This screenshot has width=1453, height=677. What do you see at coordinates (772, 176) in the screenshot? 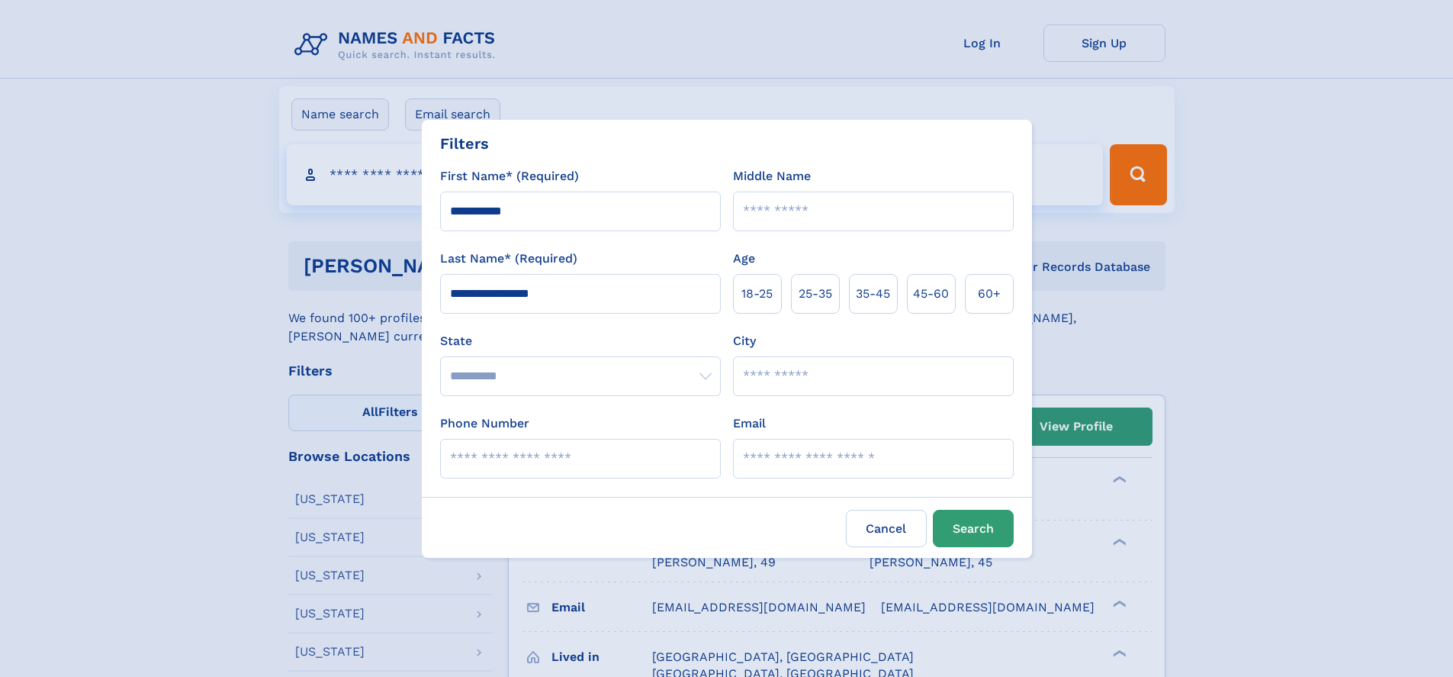
I see `label: Middle Name` at bounding box center [772, 176].